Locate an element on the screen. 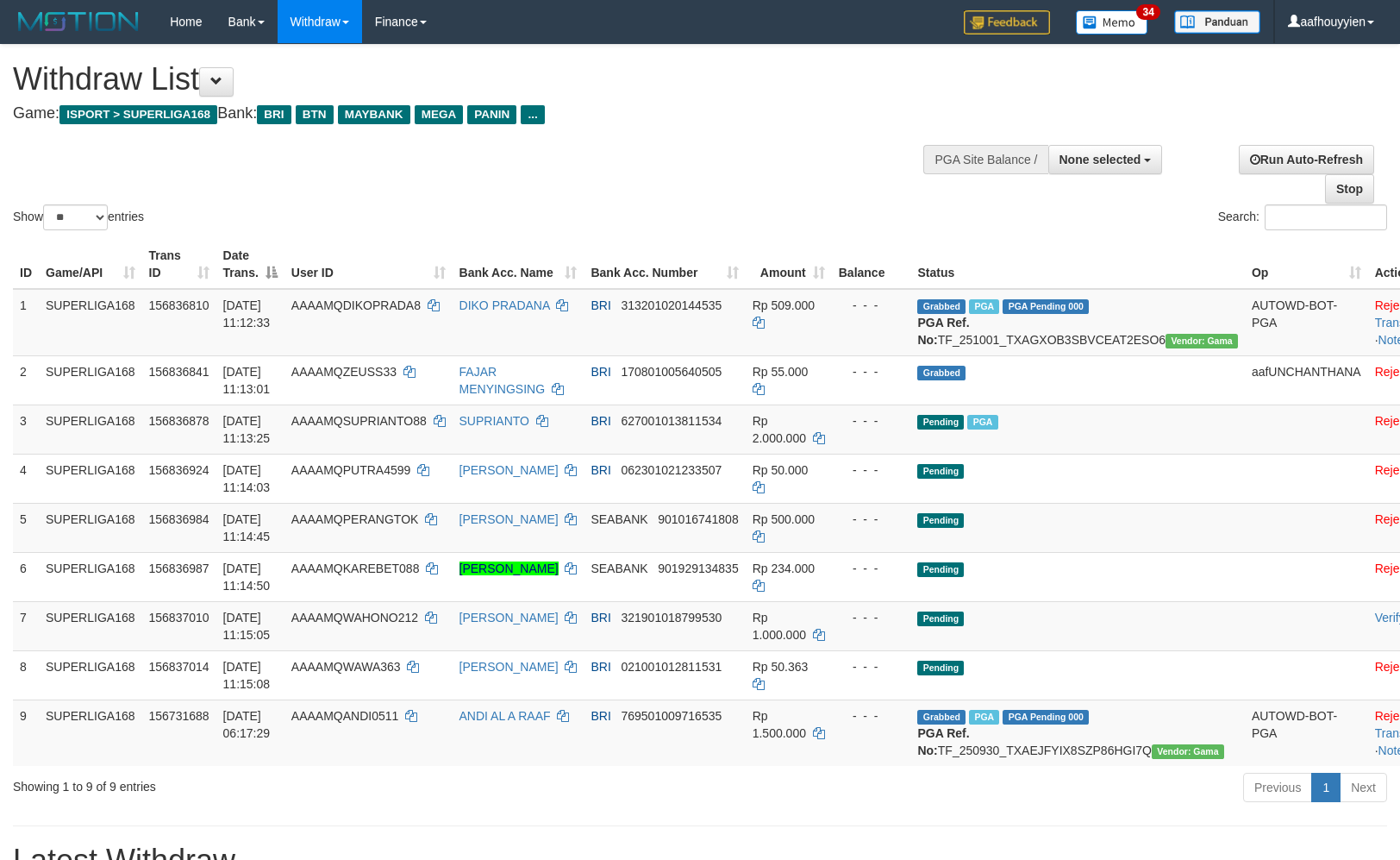 This screenshot has width=1400, height=860. span: PANIN is located at coordinates (492, 114).